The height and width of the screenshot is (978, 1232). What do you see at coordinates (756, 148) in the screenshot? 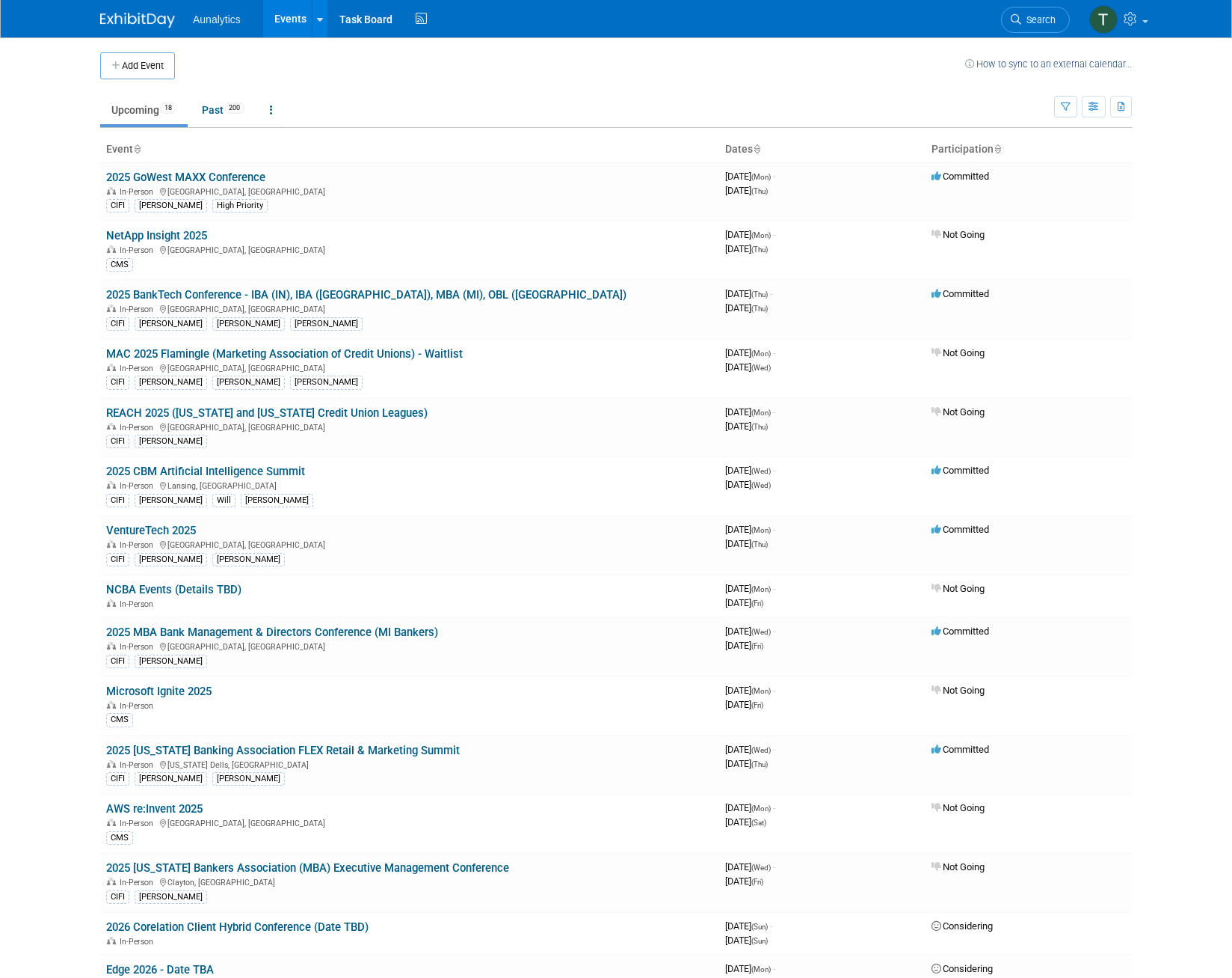
I see `a: Sort by Start Date` at bounding box center [756, 148].